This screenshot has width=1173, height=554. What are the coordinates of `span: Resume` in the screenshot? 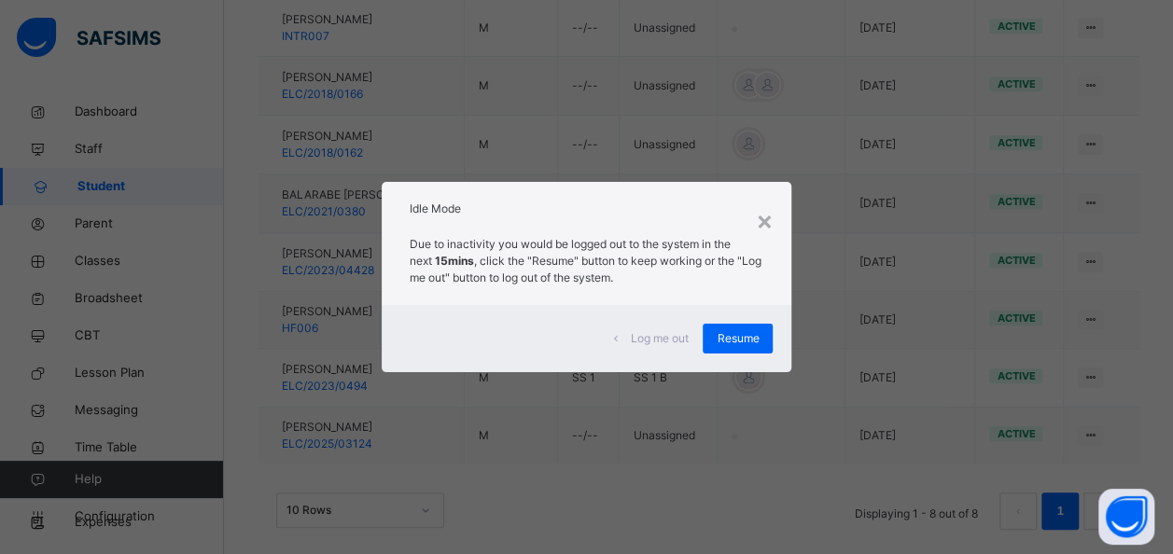 It's located at (737, 339).